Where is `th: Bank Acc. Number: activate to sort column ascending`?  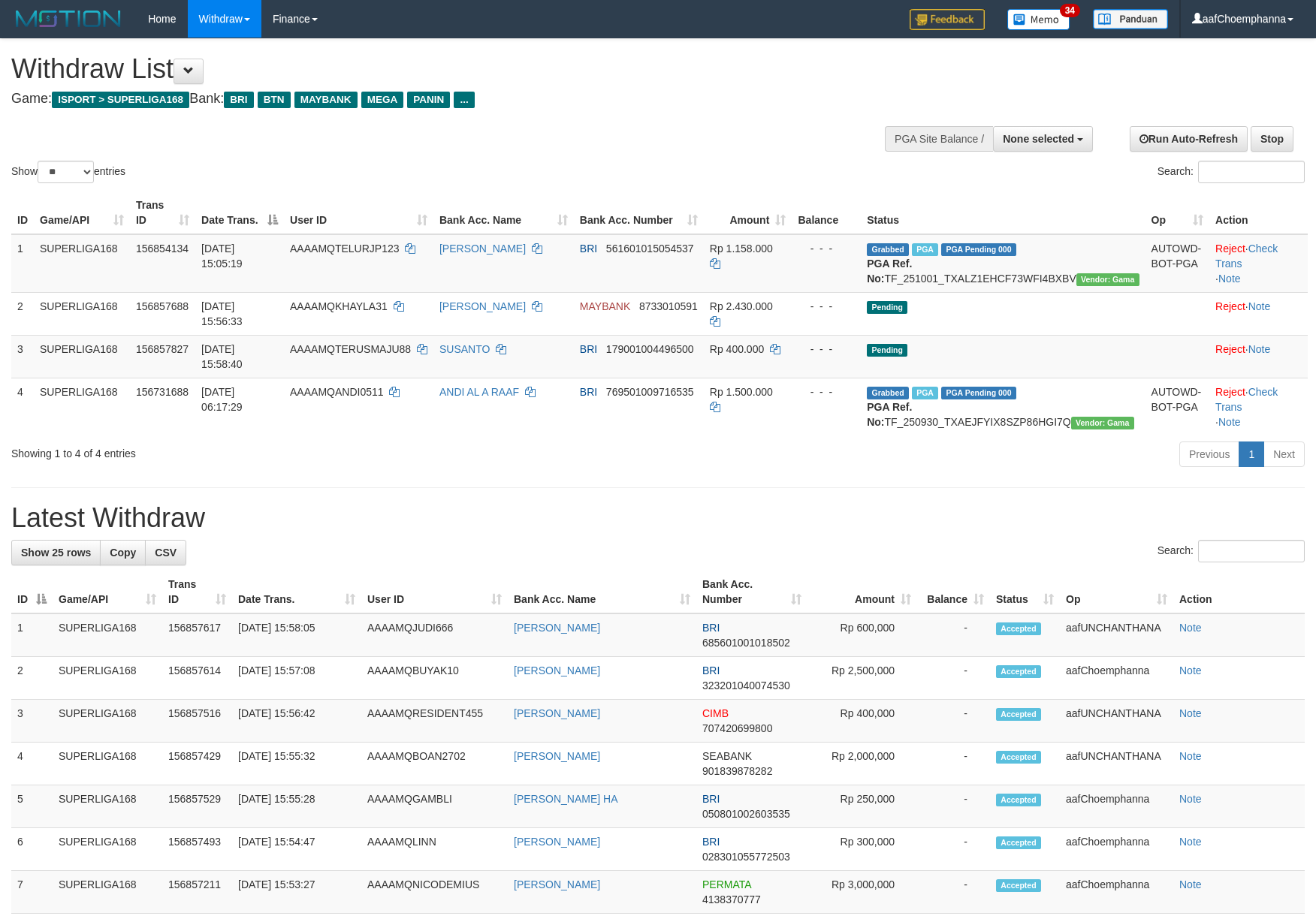
th: Bank Acc. Number: activate to sort column ascending is located at coordinates (752, 592).